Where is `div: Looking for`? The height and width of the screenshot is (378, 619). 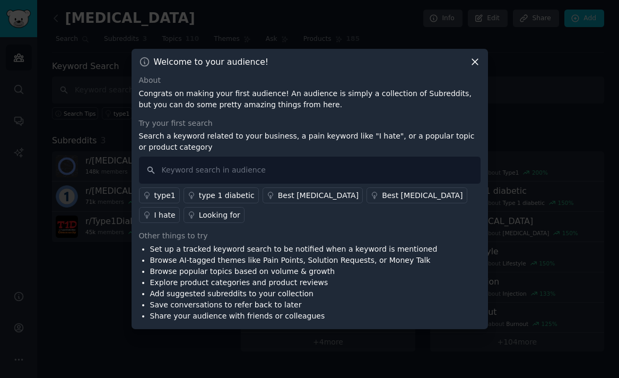 div: Looking for is located at coordinates (220, 215).